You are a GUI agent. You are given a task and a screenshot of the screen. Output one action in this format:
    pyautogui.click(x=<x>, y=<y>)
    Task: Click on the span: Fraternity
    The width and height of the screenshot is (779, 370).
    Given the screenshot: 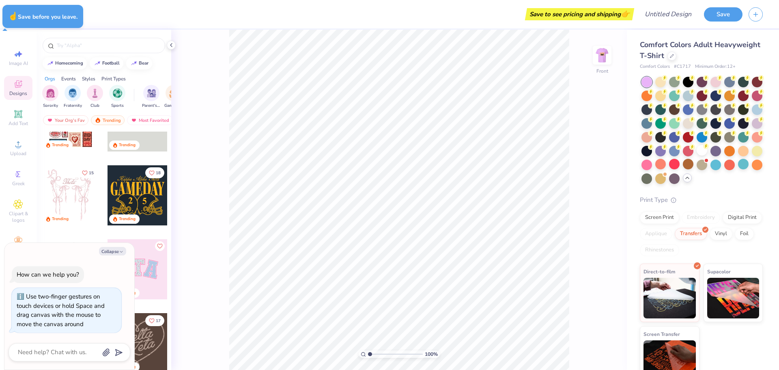 What is the action you would take?
    pyautogui.click(x=73, y=105)
    